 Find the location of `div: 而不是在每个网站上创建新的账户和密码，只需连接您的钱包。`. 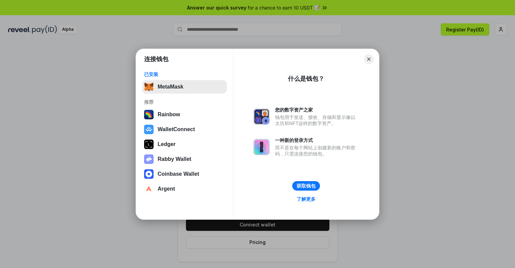

div: 而不是在每个网站上创建新的账户和密码，只需连接您的钱包。 is located at coordinates (317, 151).